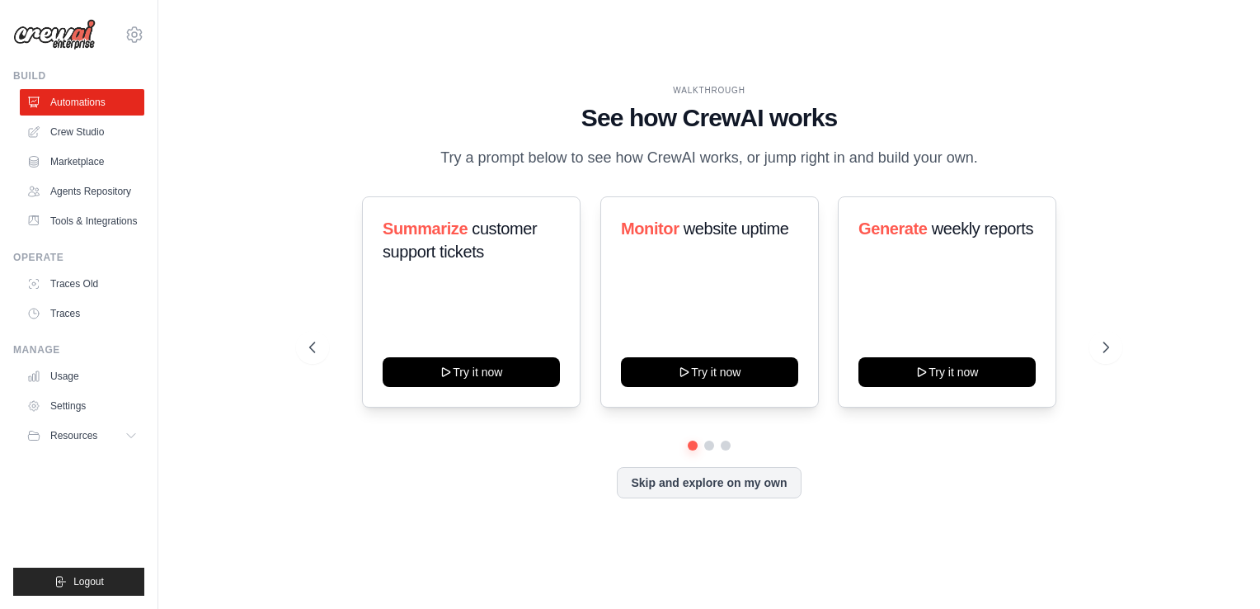 The height and width of the screenshot is (609, 1260). I want to click on a: Settings, so click(82, 406).